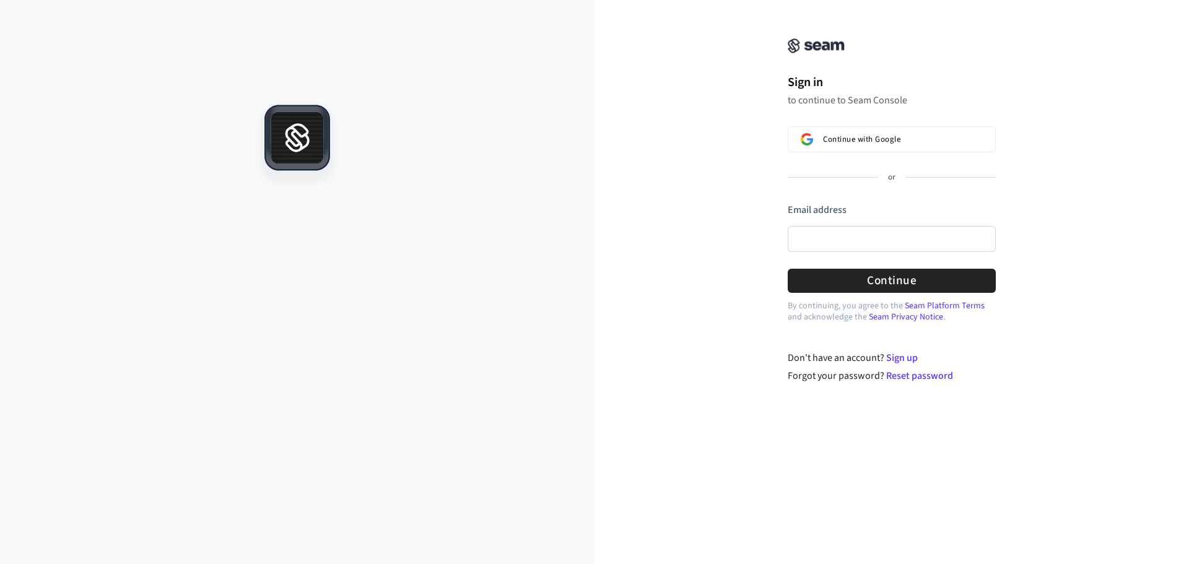 This screenshot has height=564, width=1189. I want to click on a: Sign up, so click(902, 358).